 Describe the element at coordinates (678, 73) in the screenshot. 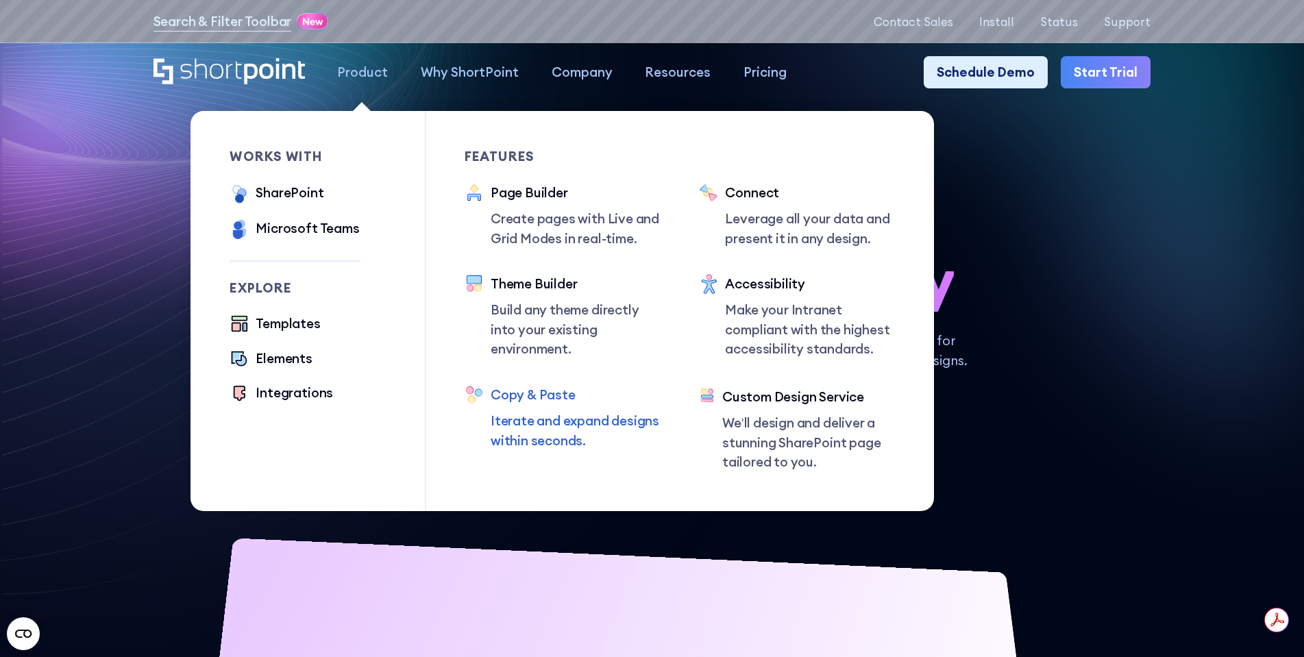

I see `a: Resources` at that location.